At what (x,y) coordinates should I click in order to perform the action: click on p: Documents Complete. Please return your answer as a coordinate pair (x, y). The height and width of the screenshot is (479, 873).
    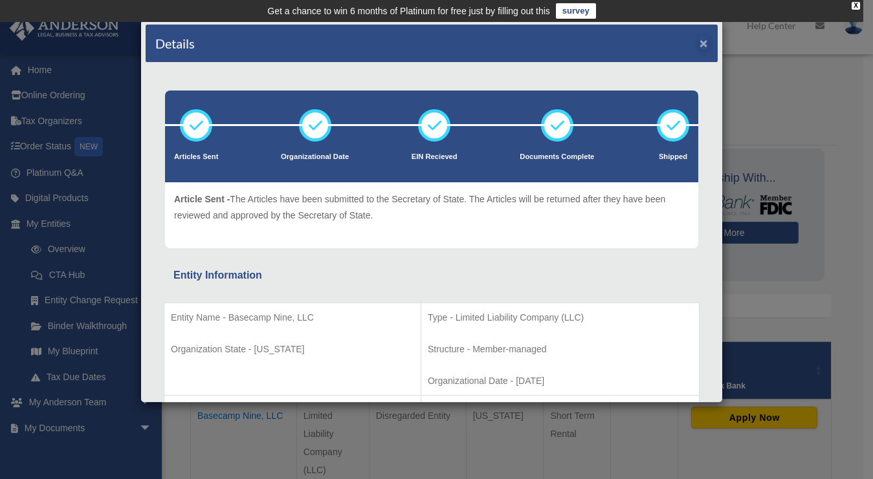
    Looking at the image, I should click on (556, 157).